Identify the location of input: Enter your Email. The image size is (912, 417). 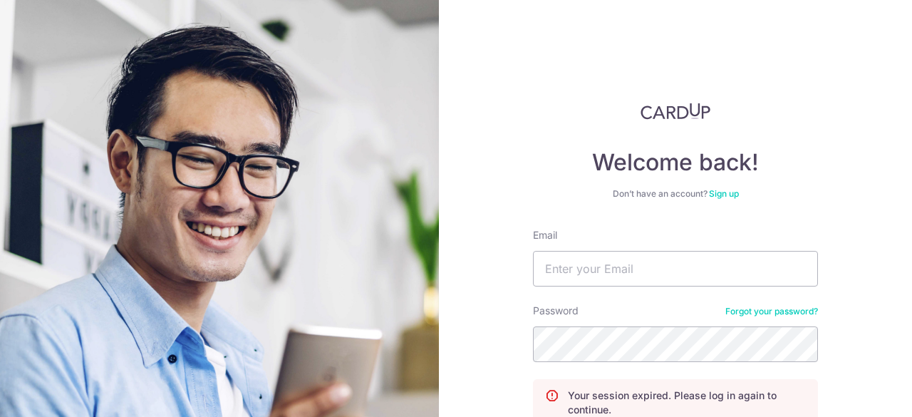
(676, 269).